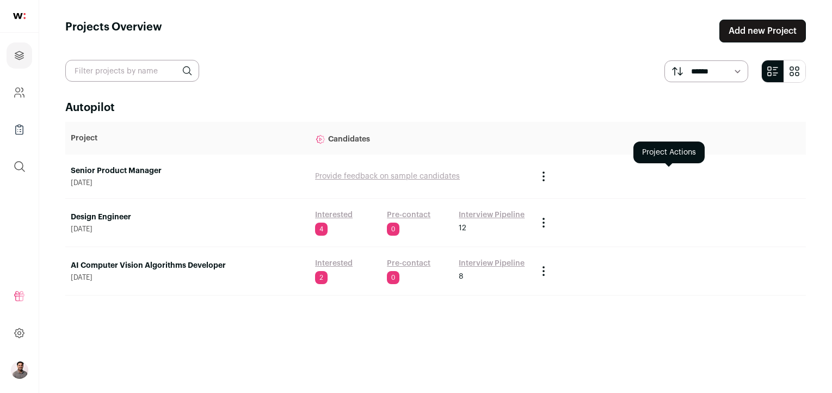  What do you see at coordinates (114, 31) in the screenshot?
I see `h1: Projects Overview` at bounding box center [114, 31].